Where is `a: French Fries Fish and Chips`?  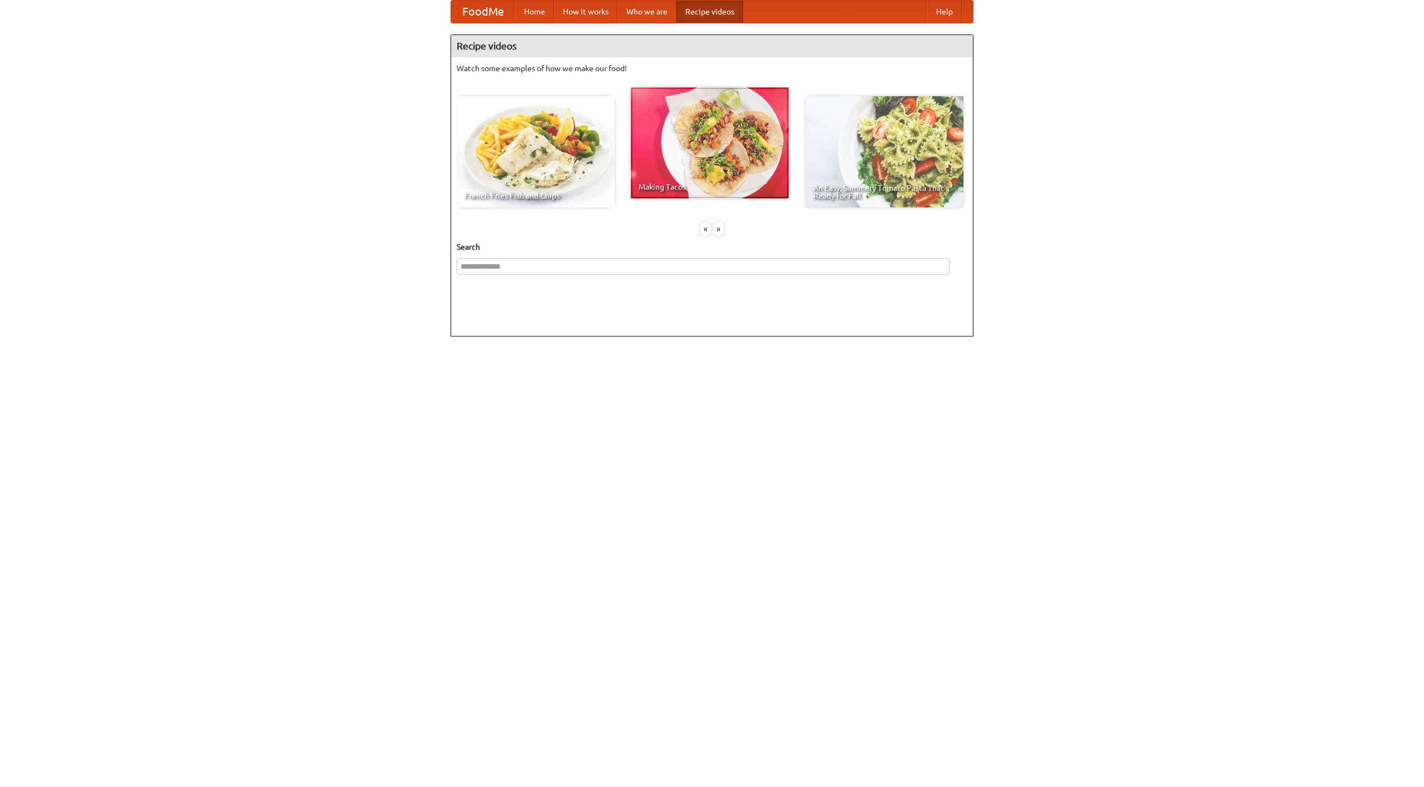 a: French Fries Fish and Chips is located at coordinates (536, 152).